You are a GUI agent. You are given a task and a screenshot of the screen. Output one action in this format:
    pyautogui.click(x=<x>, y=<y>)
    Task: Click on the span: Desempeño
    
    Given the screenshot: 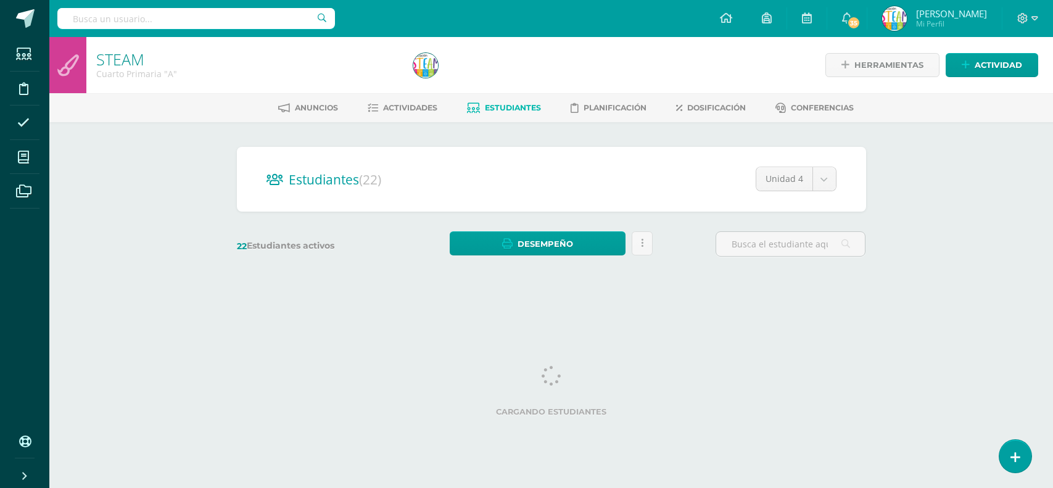 What is the action you would take?
    pyautogui.click(x=545, y=244)
    